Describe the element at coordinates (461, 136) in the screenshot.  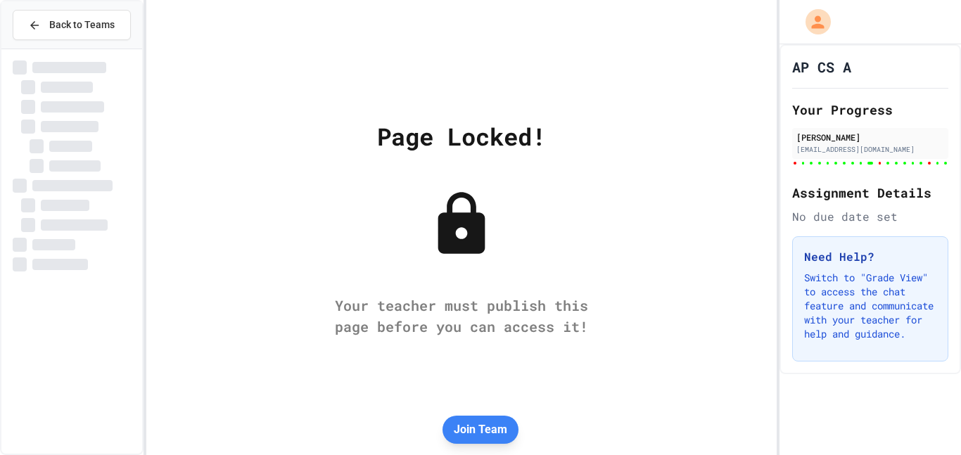
I see `div: Page Locked!` at that location.